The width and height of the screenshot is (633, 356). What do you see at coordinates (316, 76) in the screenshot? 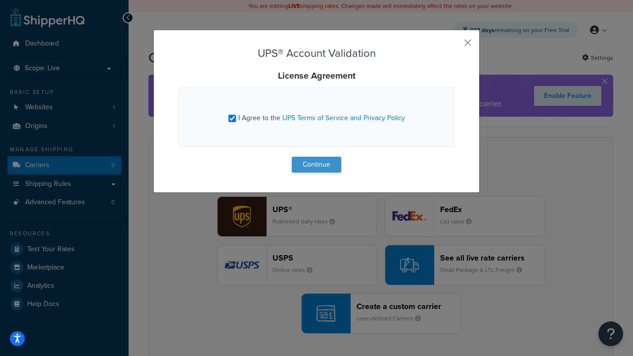
I see `h4: License Agreement` at bounding box center [316, 76].